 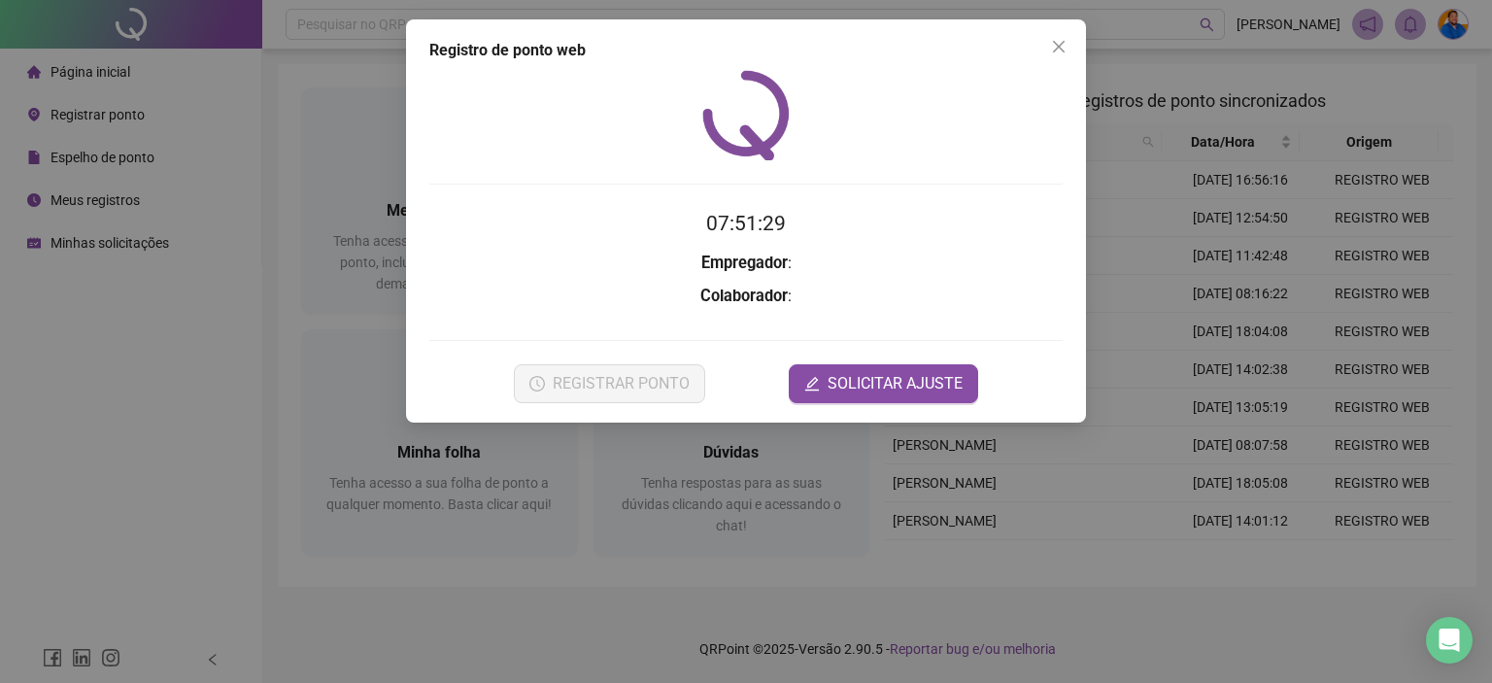 I want to click on div: Open Intercom Messenger, so click(x=1449, y=640).